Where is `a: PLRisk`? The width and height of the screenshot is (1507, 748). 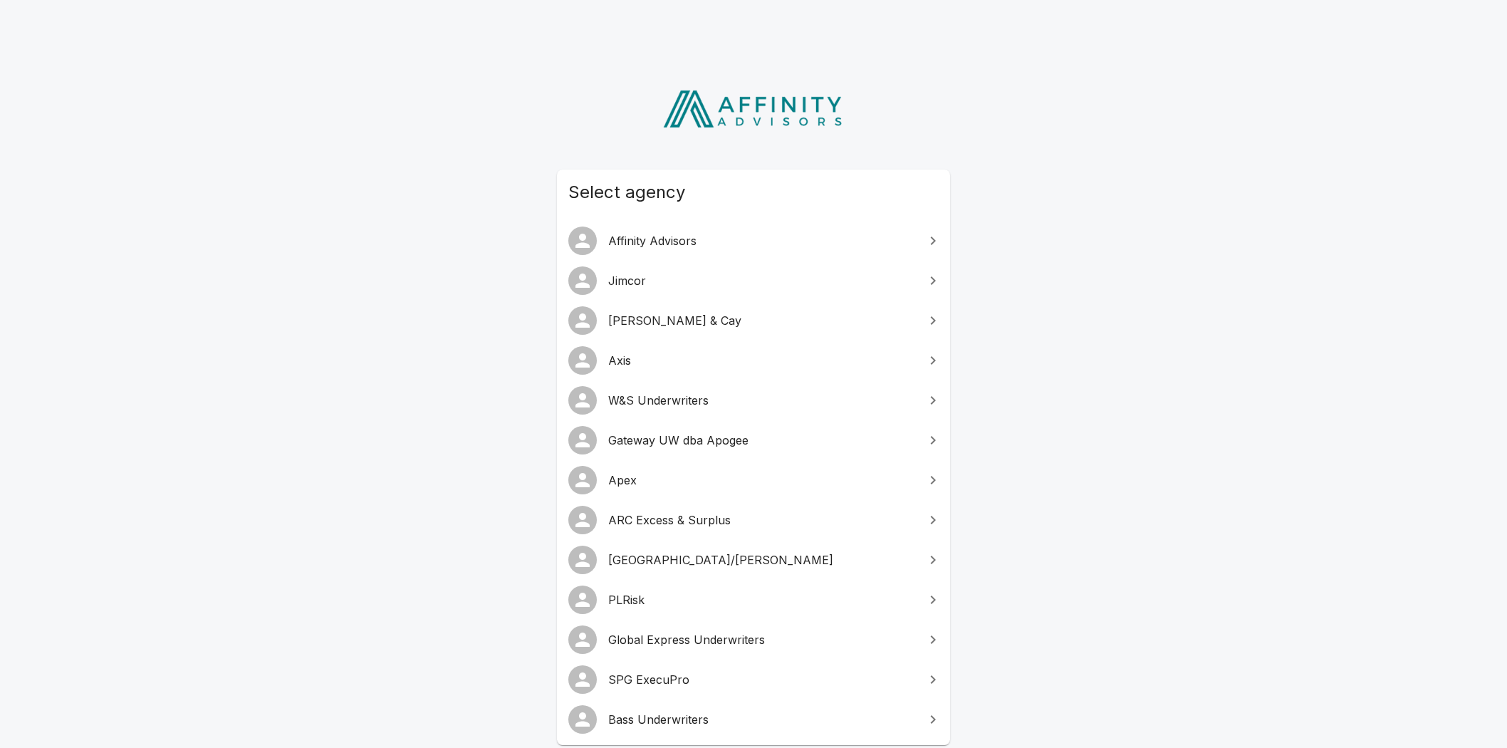 a: PLRisk is located at coordinates (754, 600).